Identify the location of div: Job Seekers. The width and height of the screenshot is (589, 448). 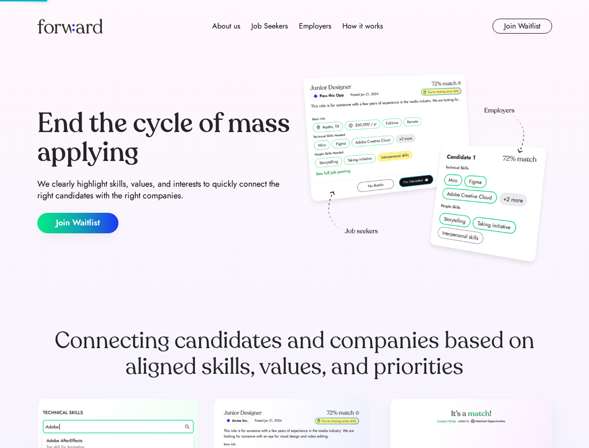
(270, 26).